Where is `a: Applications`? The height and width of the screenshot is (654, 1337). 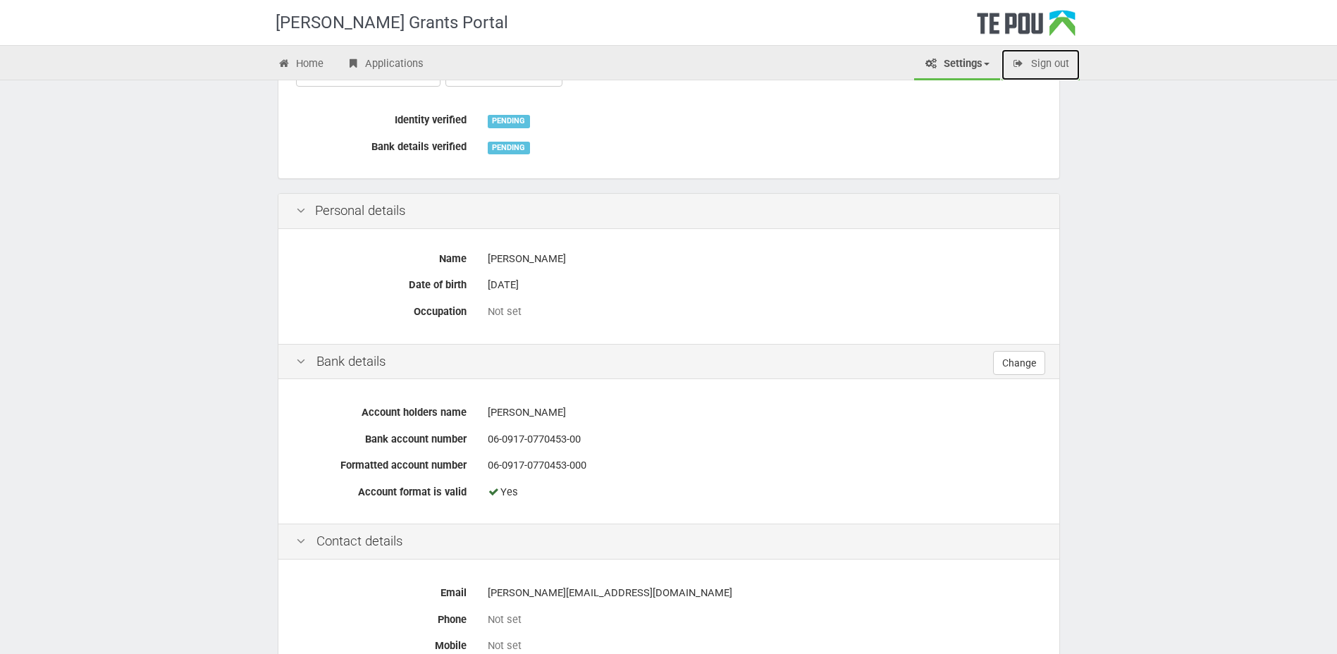 a: Applications is located at coordinates (385, 65).